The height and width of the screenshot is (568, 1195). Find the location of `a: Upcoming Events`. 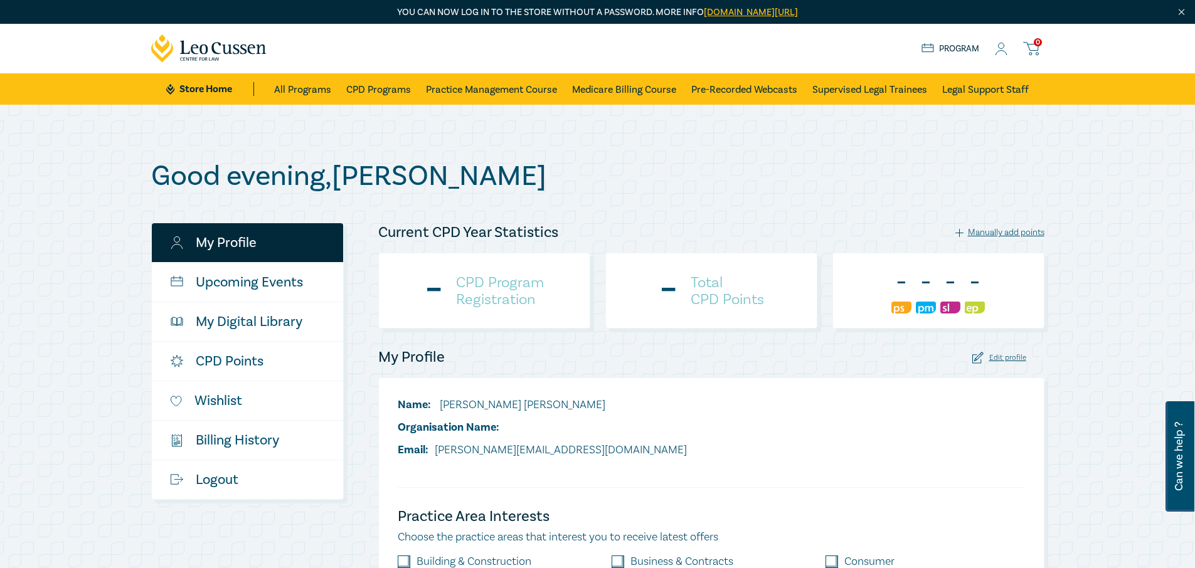

a: Upcoming Events is located at coordinates (247, 282).